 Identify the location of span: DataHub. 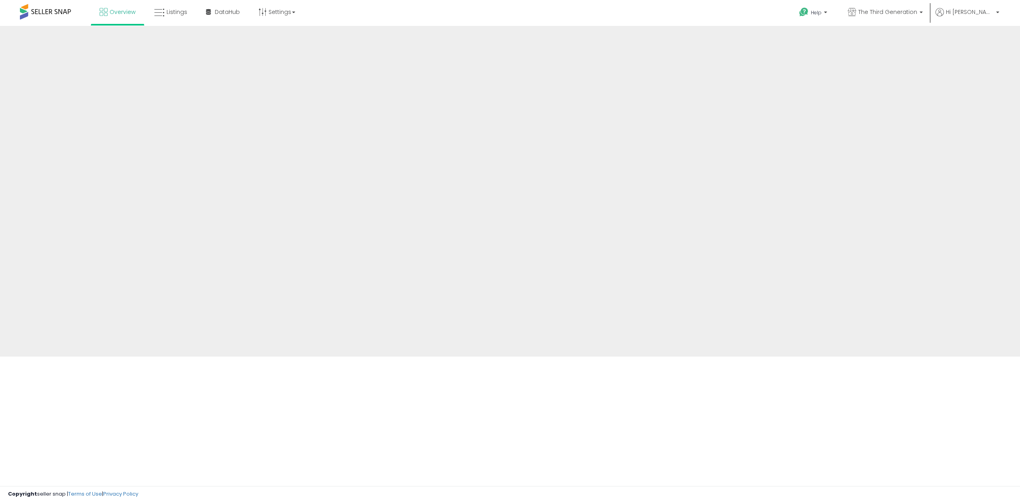
(227, 12).